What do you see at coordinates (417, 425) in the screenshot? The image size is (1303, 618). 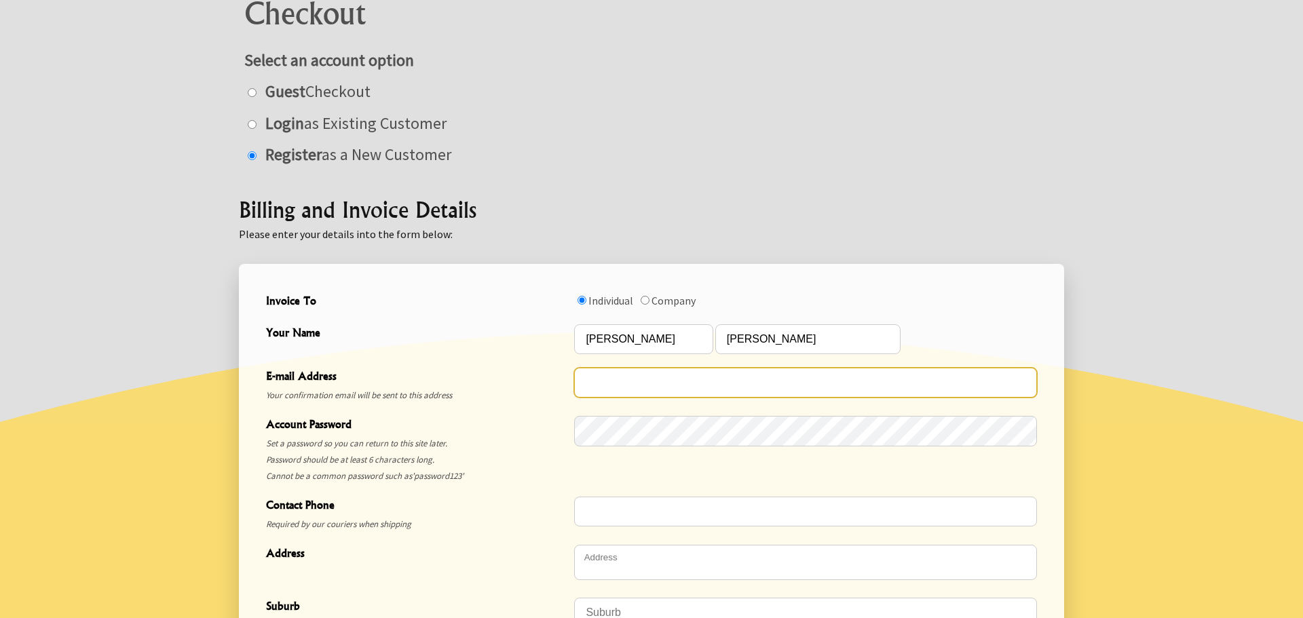 I see `span: Account Password` at bounding box center [417, 425].